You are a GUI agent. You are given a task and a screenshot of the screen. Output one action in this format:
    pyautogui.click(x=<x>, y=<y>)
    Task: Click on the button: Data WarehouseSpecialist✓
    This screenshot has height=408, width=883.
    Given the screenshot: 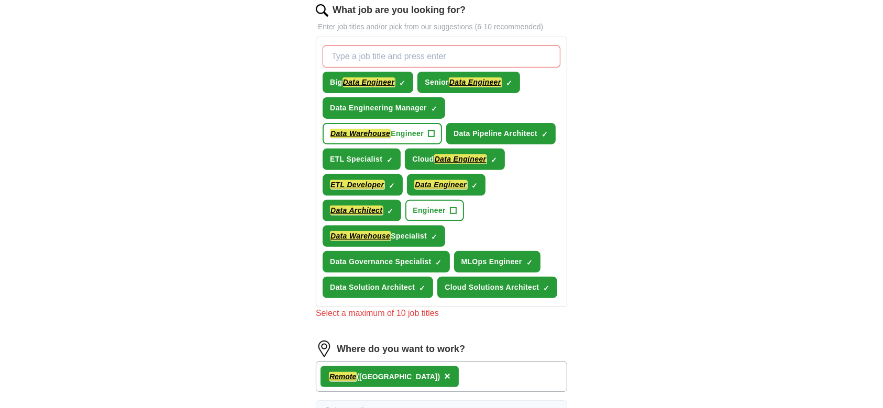 What is the action you would take?
    pyautogui.click(x=384, y=236)
    